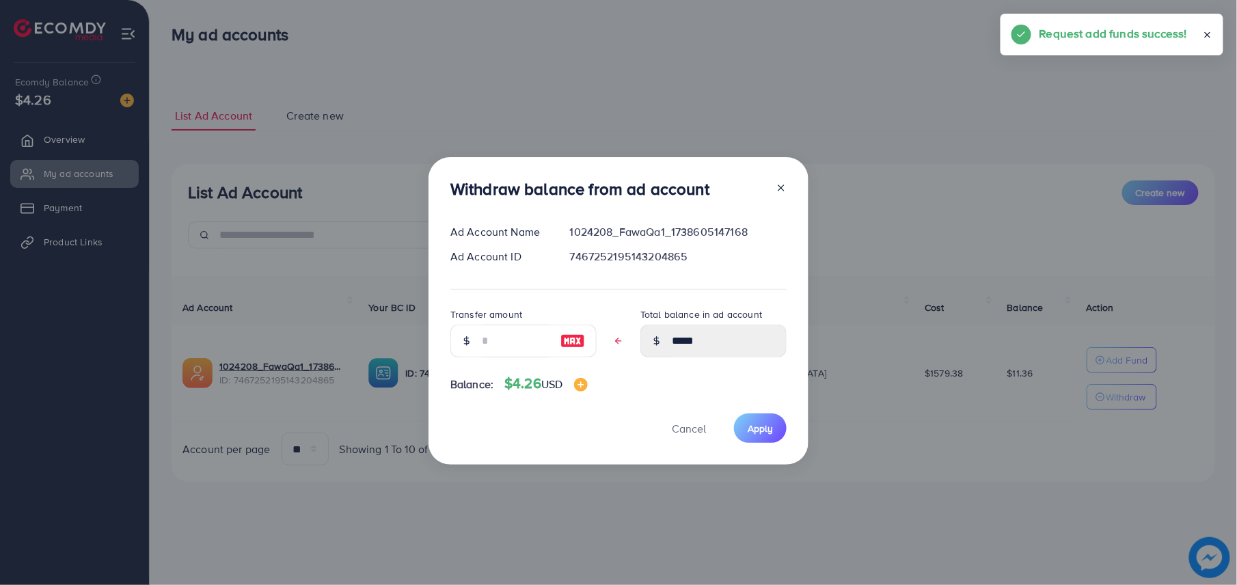 This screenshot has height=585, width=1237. What do you see at coordinates (579, 189) in the screenshot?
I see `h3: Withdraw balance from ad account` at bounding box center [579, 189].